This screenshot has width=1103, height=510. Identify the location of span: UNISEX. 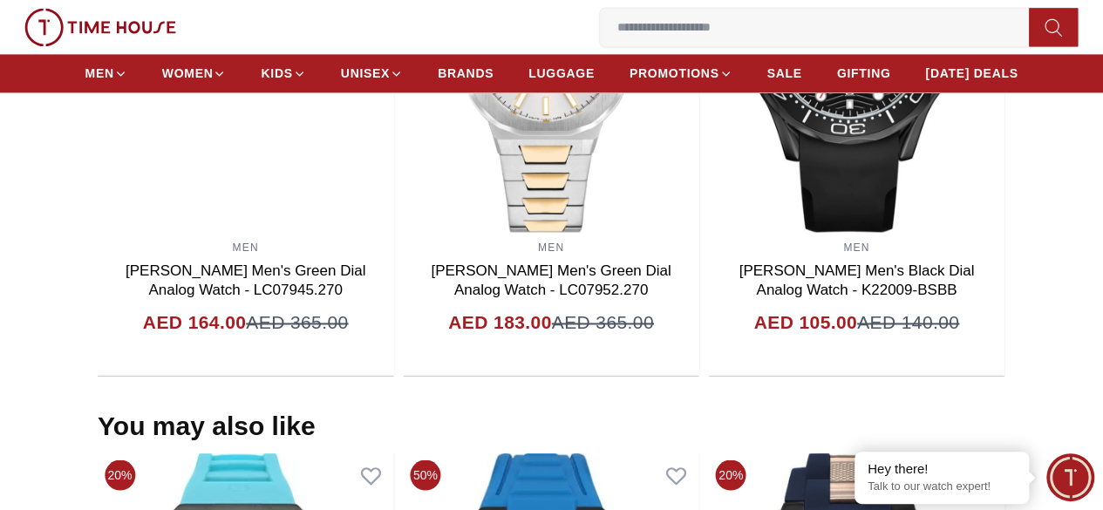
(365, 73).